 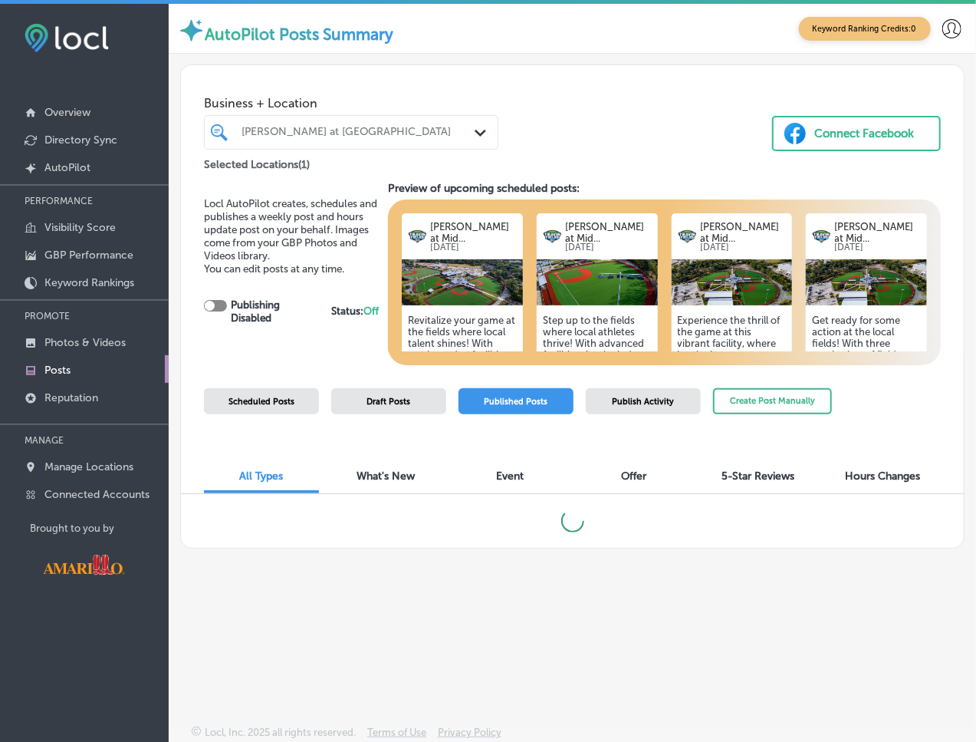 What do you see at coordinates (644, 401) in the screenshot?
I see `span: Publish Activity` at bounding box center [644, 401].